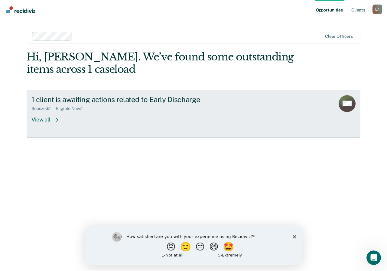 The height and width of the screenshot is (271, 387). I want to click on button: 1, so click(86, 21).